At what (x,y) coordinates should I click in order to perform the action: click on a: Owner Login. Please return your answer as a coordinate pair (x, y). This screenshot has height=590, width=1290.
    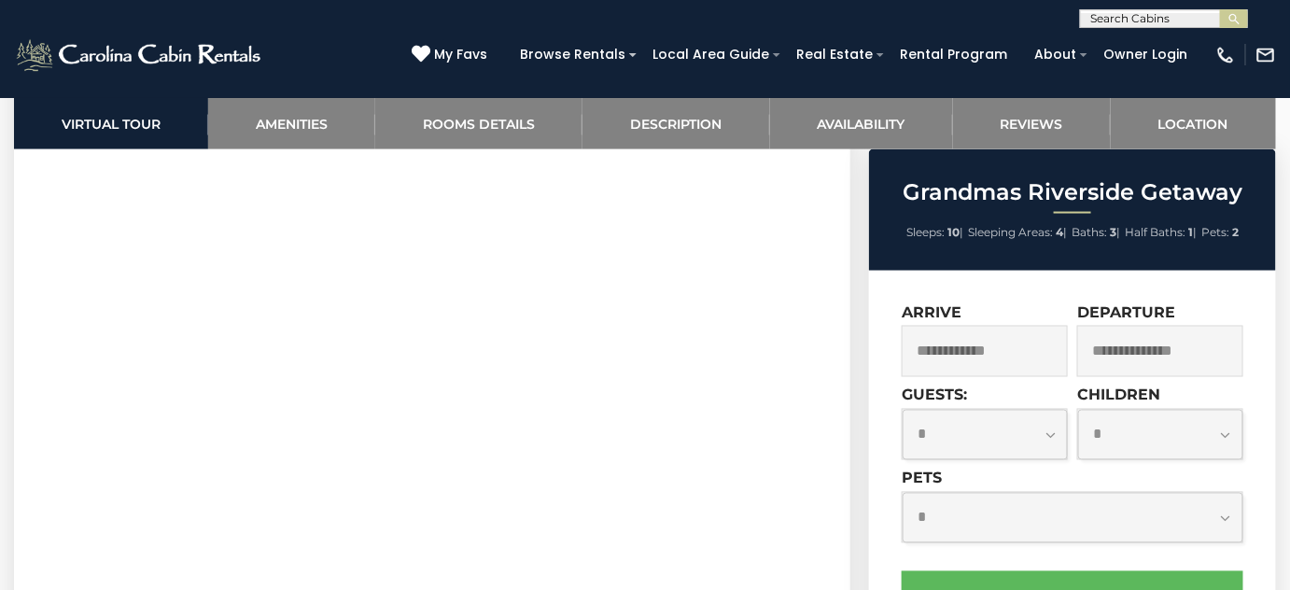
    Looking at the image, I should click on (1145, 54).